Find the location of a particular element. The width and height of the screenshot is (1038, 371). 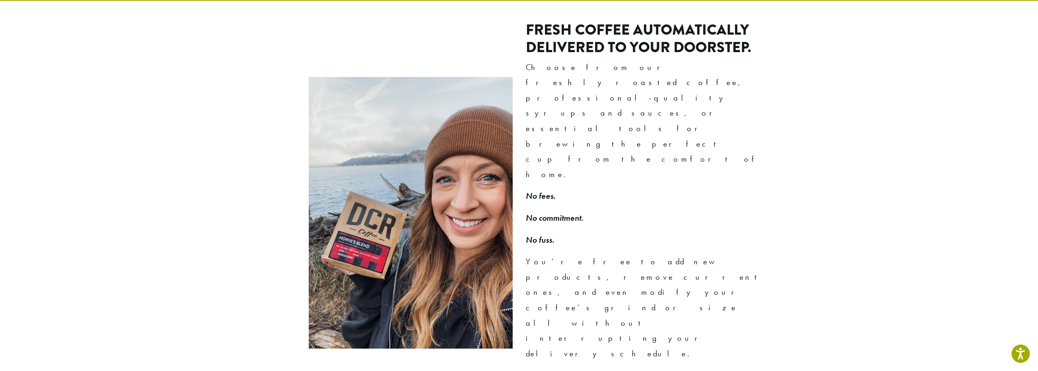

p: Choose from our freshly roasted coffee, professional-quality syrups and sauces, or essential tool... is located at coordinates (645, 121).